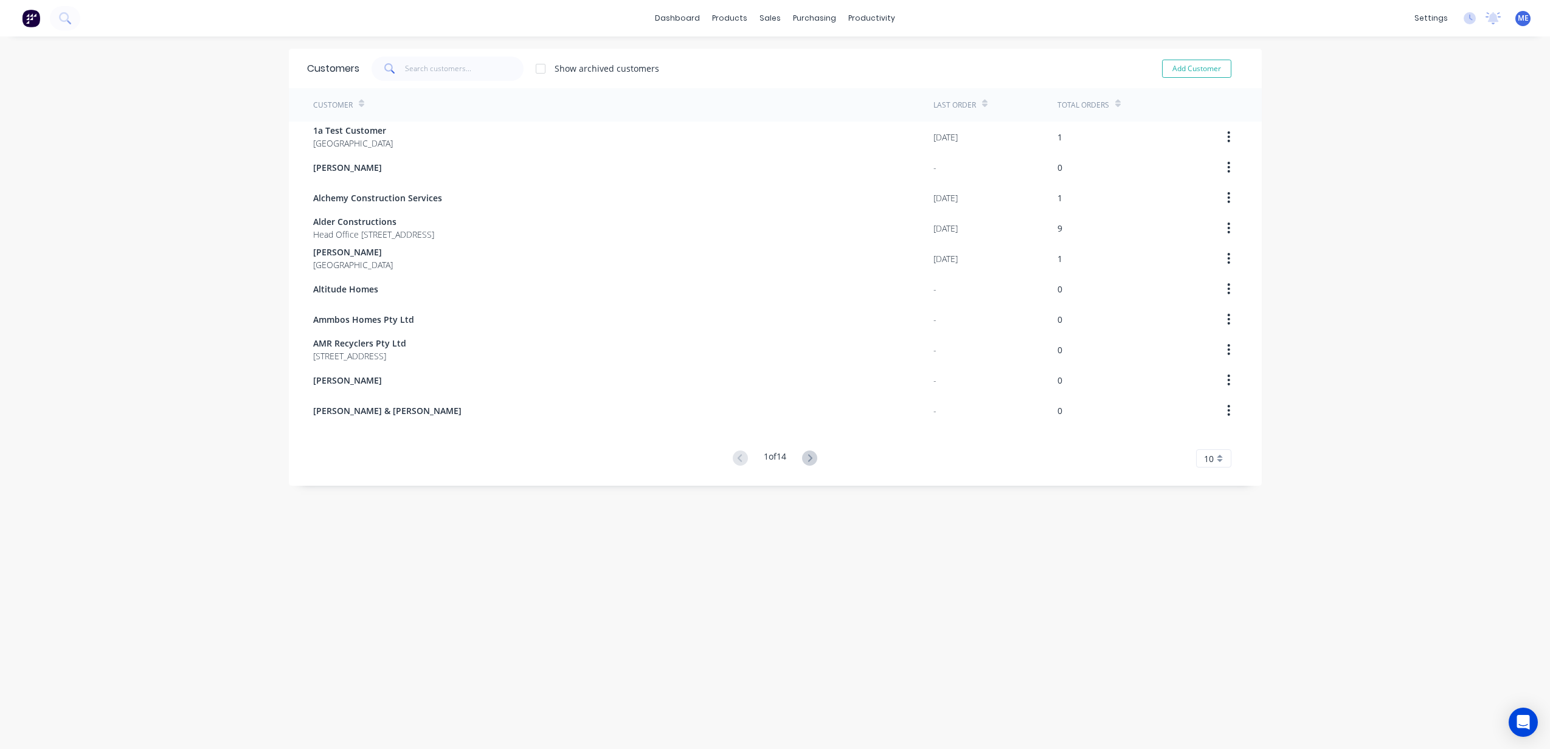  What do you see at coordinates (814, 18) in the screenshot?
I see `div: purchasing` at bounding box center [814, 18].